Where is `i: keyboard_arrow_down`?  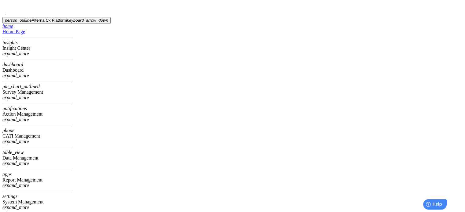 i: keyboard_arrow_down is located at coordinates (87, 20).